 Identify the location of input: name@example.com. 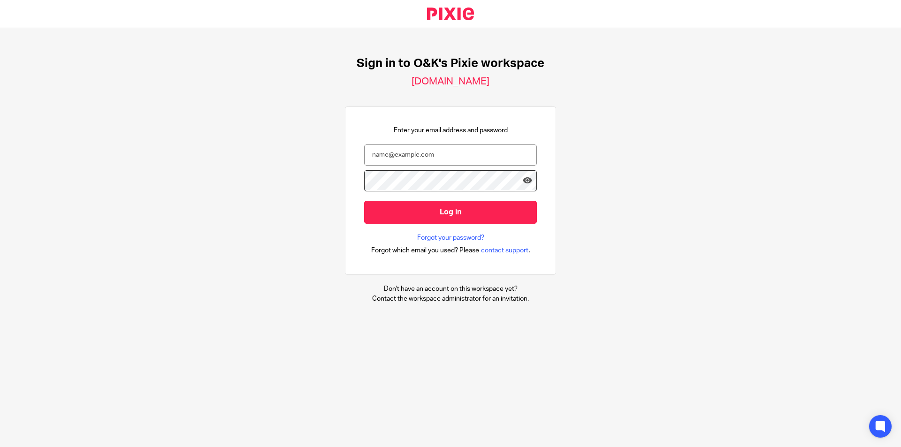
(451, 155).